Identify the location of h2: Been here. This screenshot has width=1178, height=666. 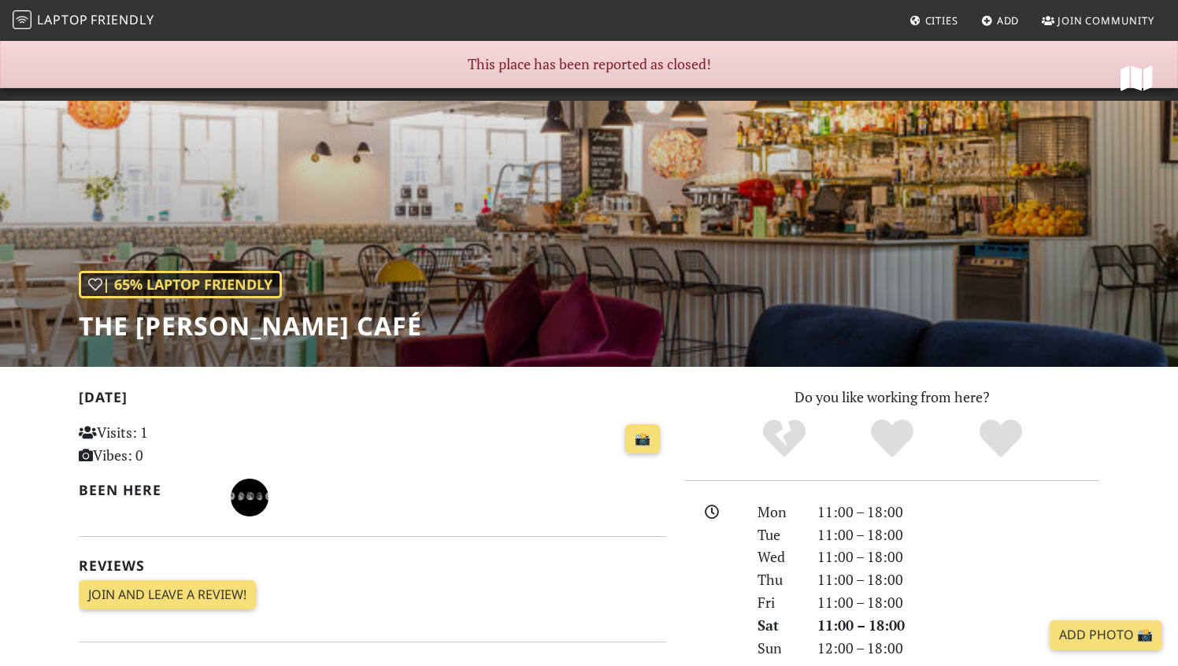
(145, 490).